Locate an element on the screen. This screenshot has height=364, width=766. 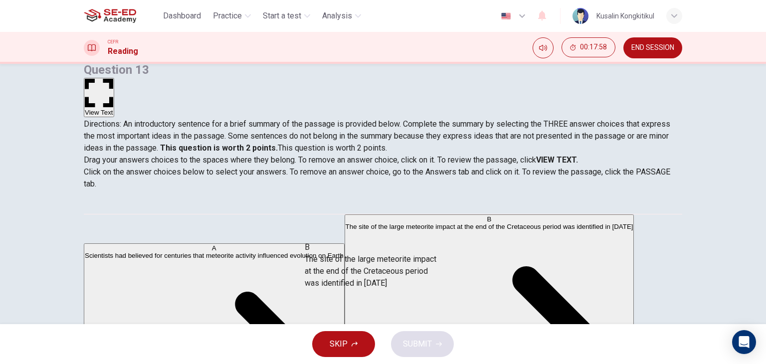
p: Click on the answer choices below to select your answers. To remove an answer choice, go to the A... is located at coordinates (383, 178).